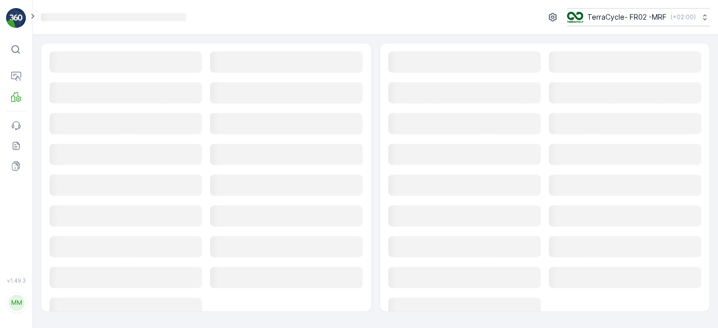 The height and width of the screenshot is (328, 718). I want to click on p: ( +02:00 ), so click(683, 17).